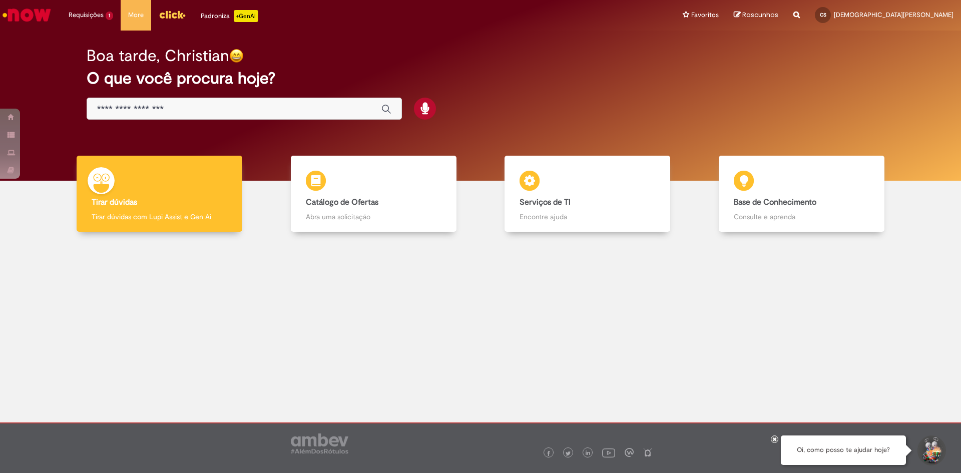 The height and width of the screenshot is (473, 961). What do you see at coordinates (843, 450) in the screenshot?
I see `div: Oi, como posso te ajudar hoje?` at bounding box center [843, 450].